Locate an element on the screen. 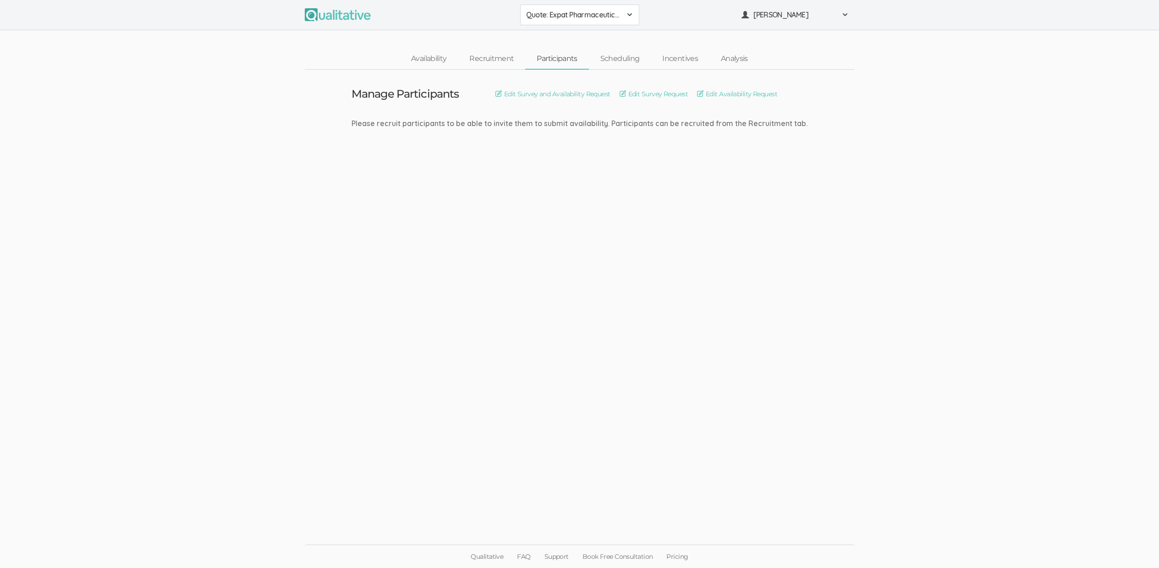  a: Incentives is located at coordinates (680, 59).